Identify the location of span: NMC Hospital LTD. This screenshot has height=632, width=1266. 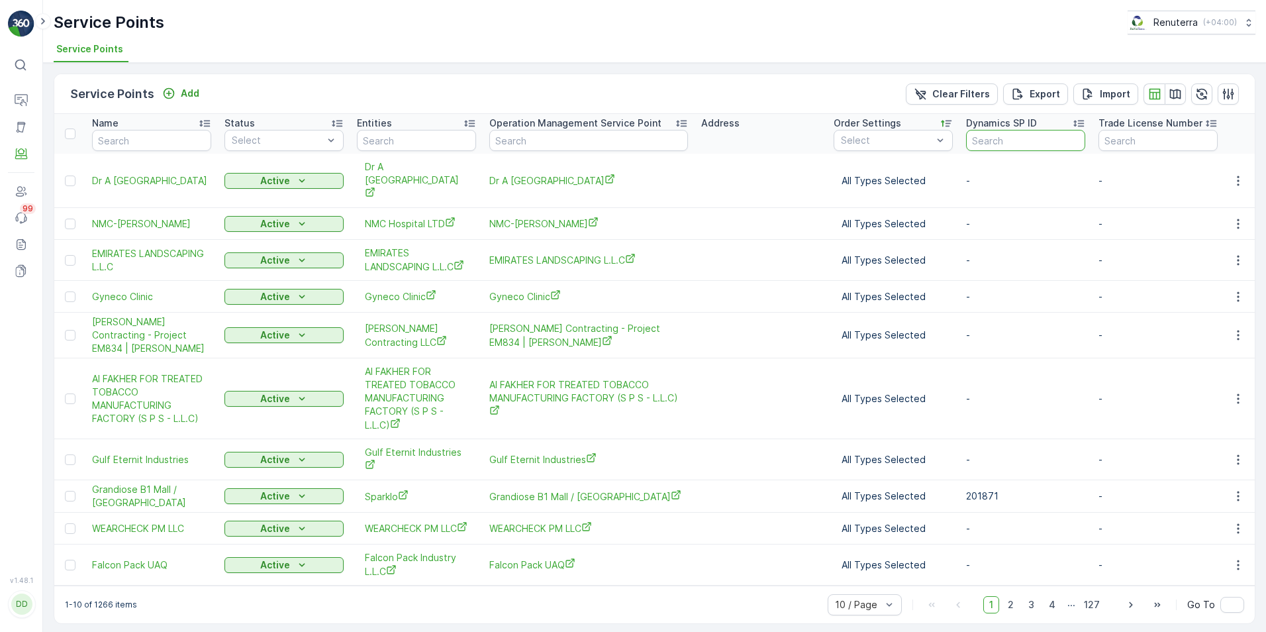
(416, 223).